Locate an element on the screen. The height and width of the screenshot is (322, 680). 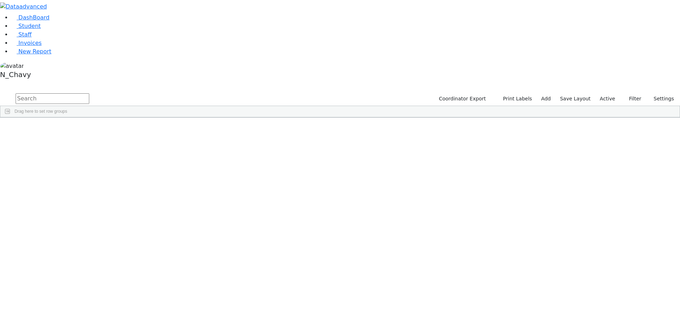
span: Student is located at coordinates (29, 26).